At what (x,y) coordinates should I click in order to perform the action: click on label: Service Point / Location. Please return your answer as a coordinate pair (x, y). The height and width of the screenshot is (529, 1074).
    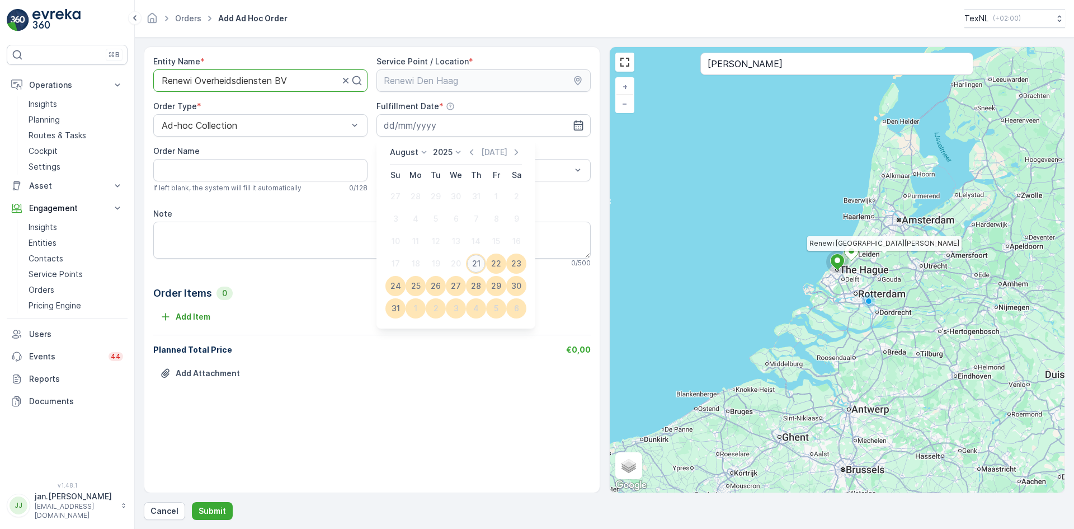
    Looking at the image, I should click on (423, 61).